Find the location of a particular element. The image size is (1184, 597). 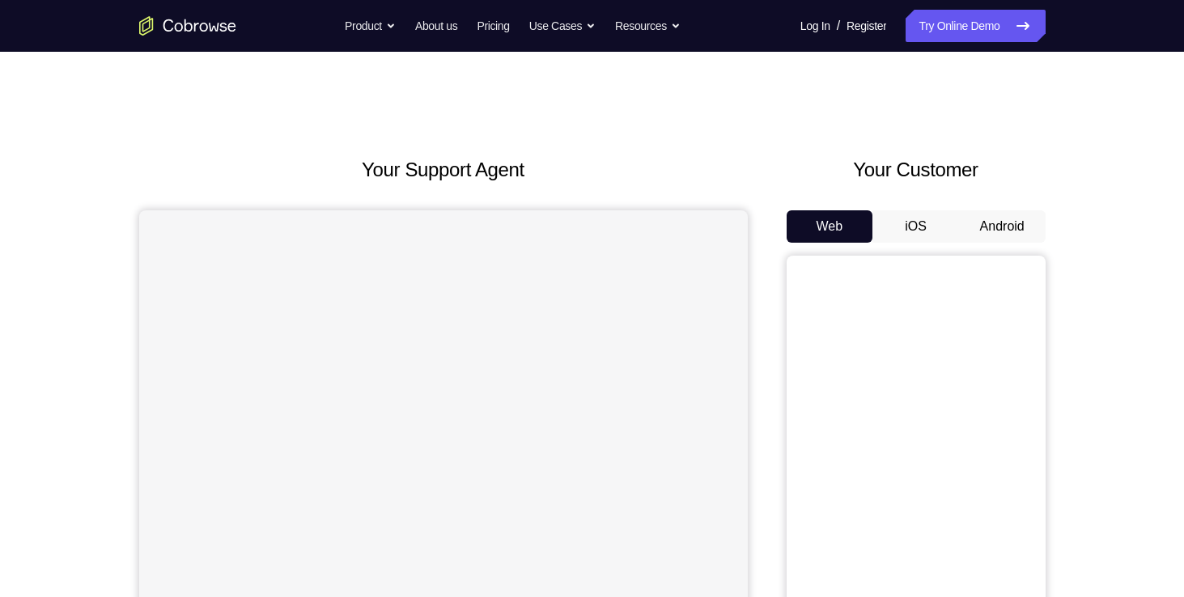

a: Pricing is located at coordinates (493, 26).